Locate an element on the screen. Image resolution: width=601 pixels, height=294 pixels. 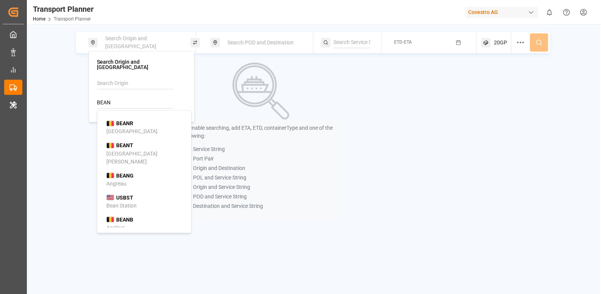
button: Covestro AG is located at coordinates (503, 12).